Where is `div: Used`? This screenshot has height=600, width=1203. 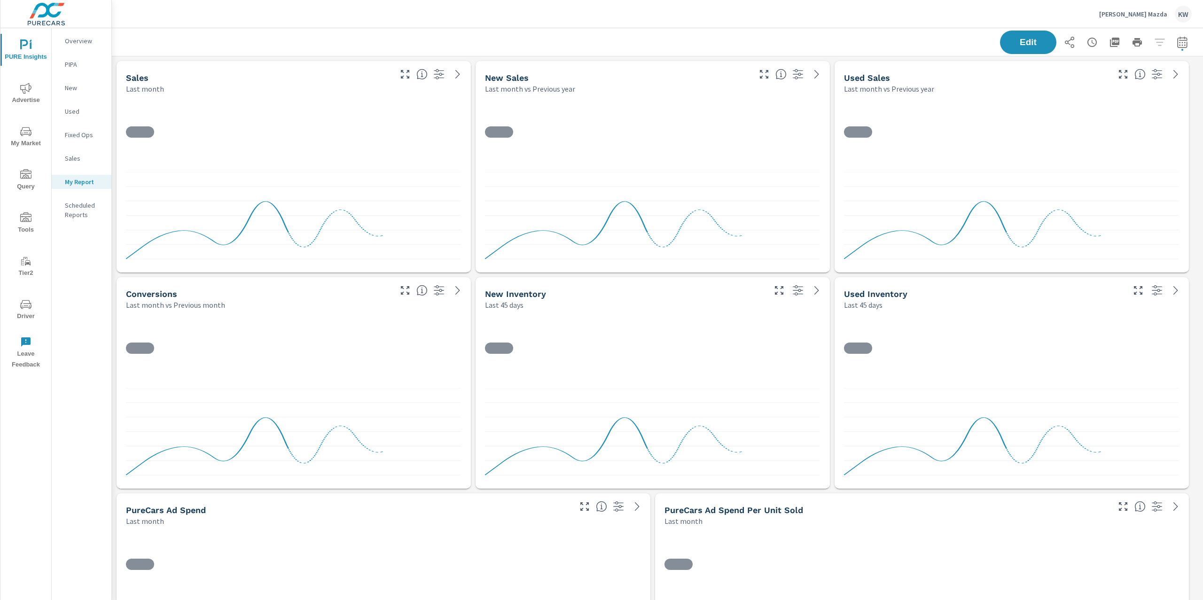
div: Used is located at coordinates (81, 111).